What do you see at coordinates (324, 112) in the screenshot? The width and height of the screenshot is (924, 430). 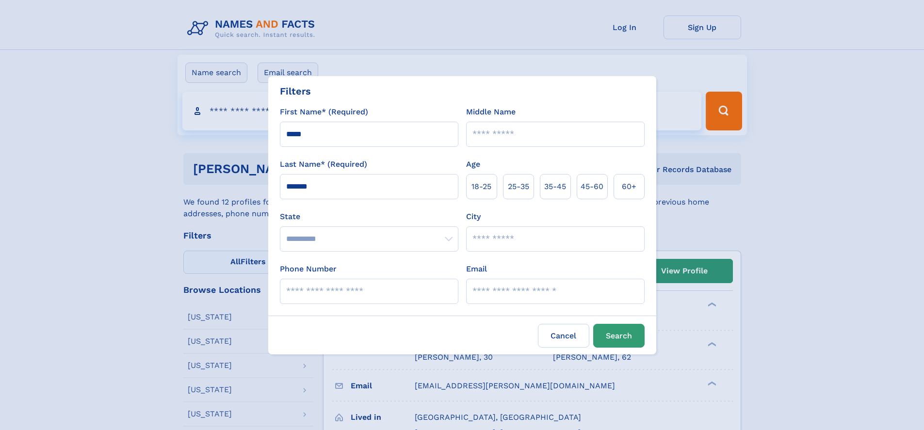 I see `label: First Name* (Required)` at bounding box center [324, 112].